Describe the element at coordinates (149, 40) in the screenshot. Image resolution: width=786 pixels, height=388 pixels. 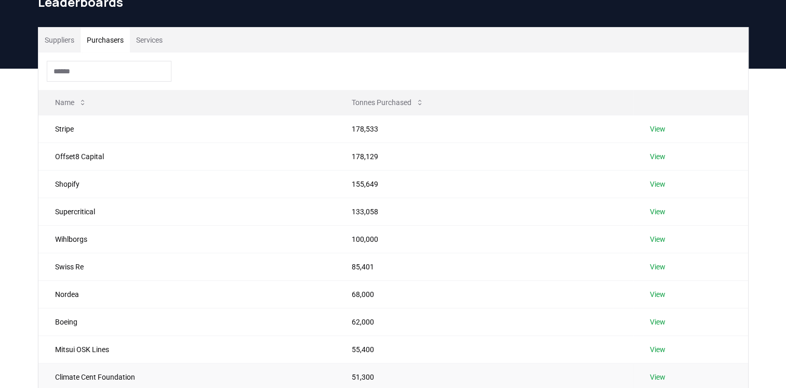
I see `button: Services` at that location.